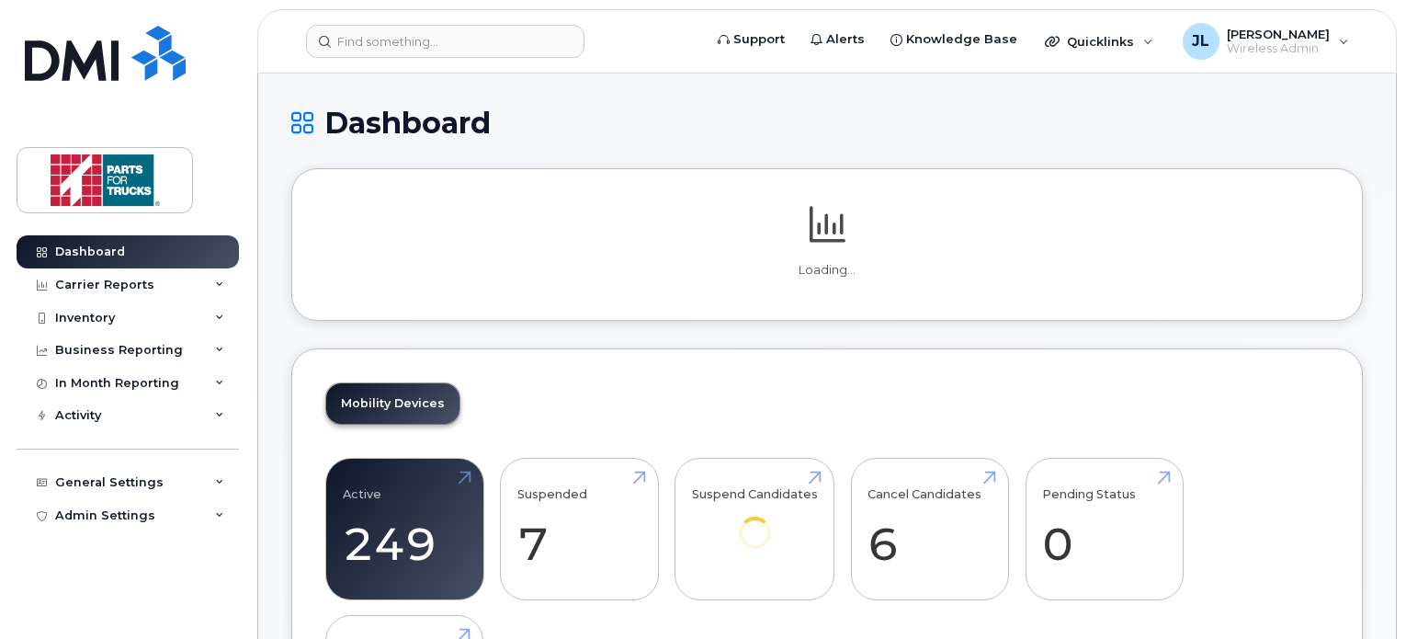 Image resolution: width=1406 pixels, height=639 pixels. I want to click on a: Suspend Candidates, so click(755, 521).